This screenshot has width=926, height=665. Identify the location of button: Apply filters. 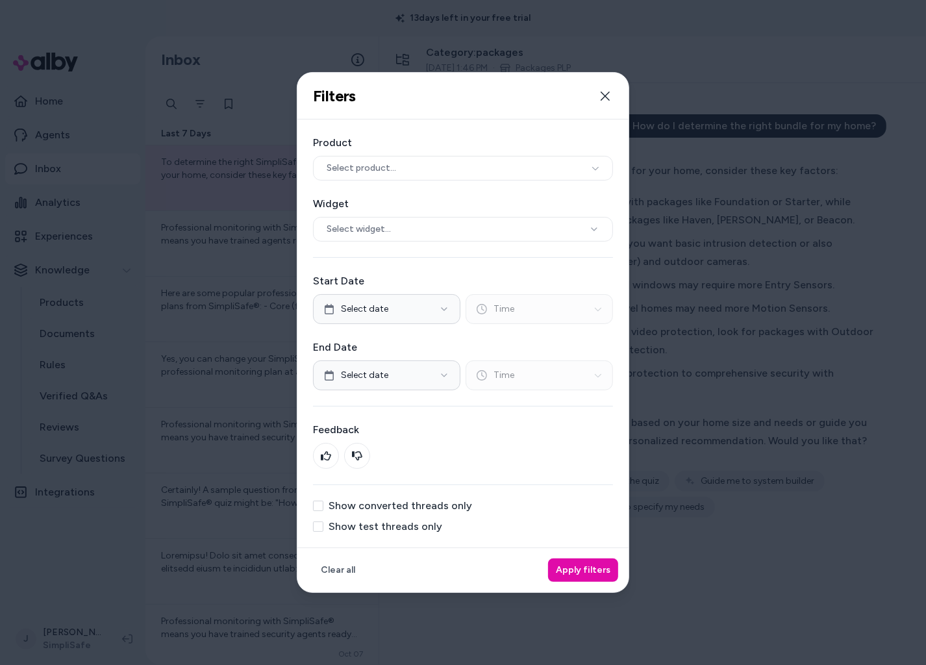
(583, 570).